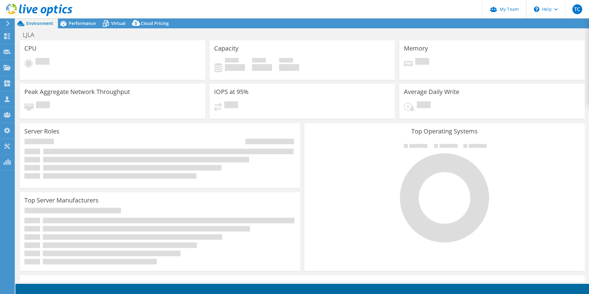  What do you see at coordinates (577, 9) in the screenshot?
I see `span: TC` at bounding box center [577, 9].